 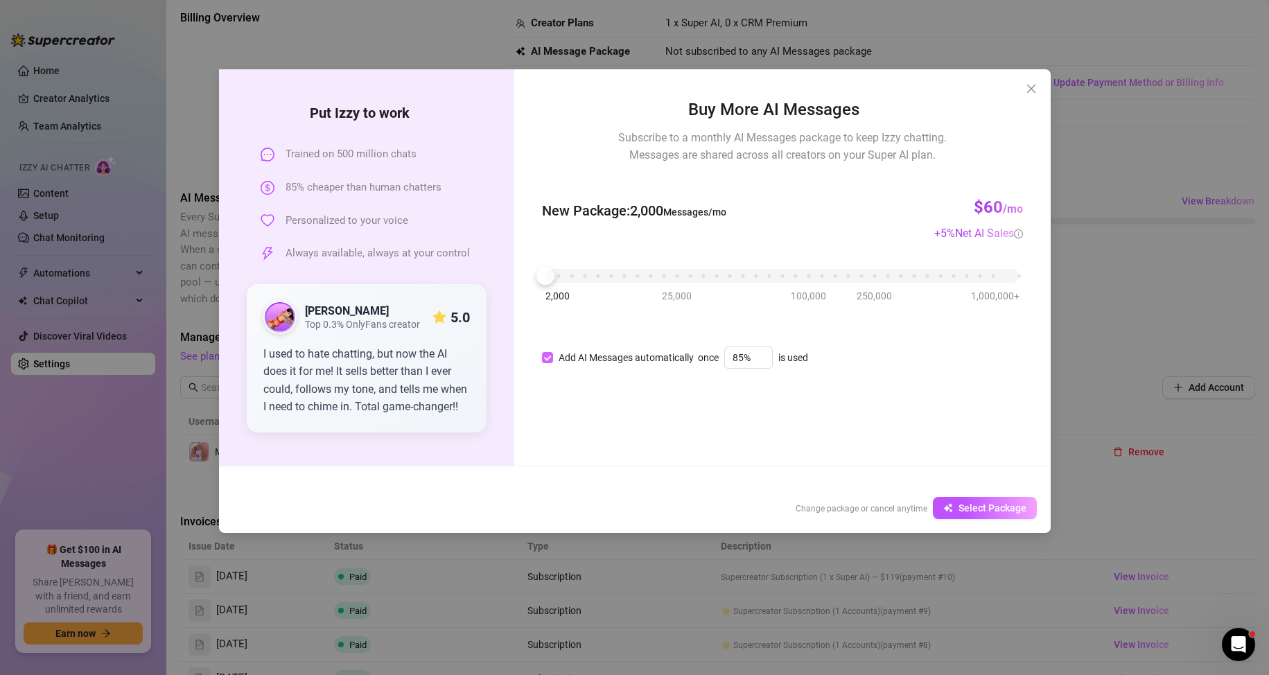 I want to click on span: is used, so click(x=793, y=358).